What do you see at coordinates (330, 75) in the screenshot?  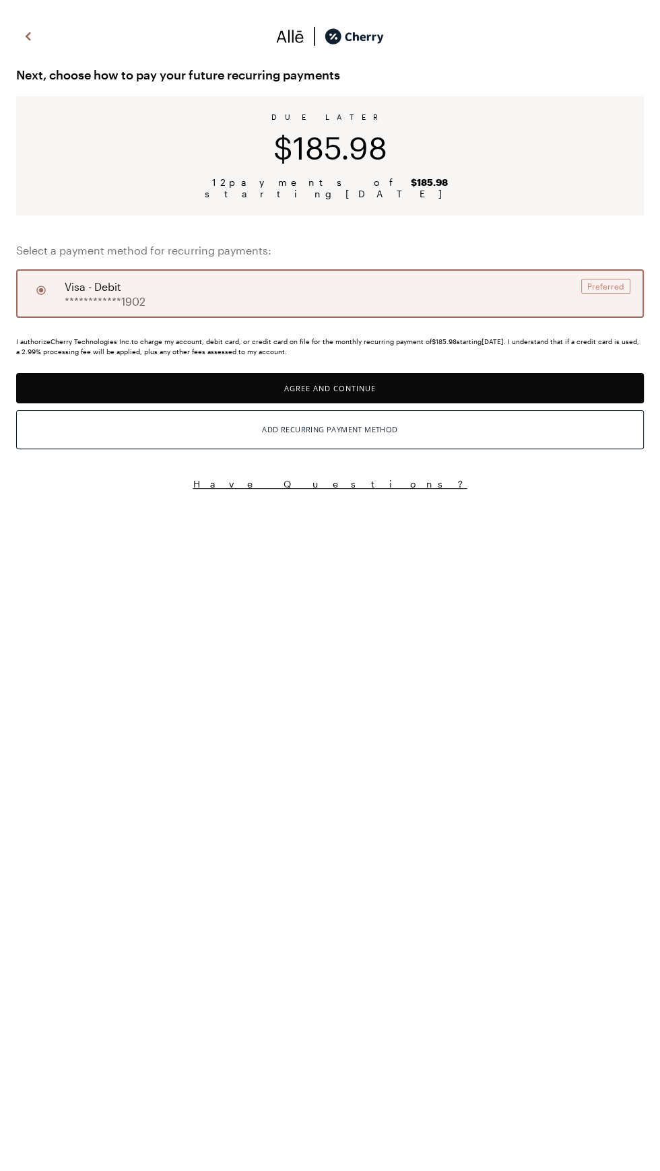 I see `span: Next, choose how to pay your future recurring payments` at bounding box center [330, 75].